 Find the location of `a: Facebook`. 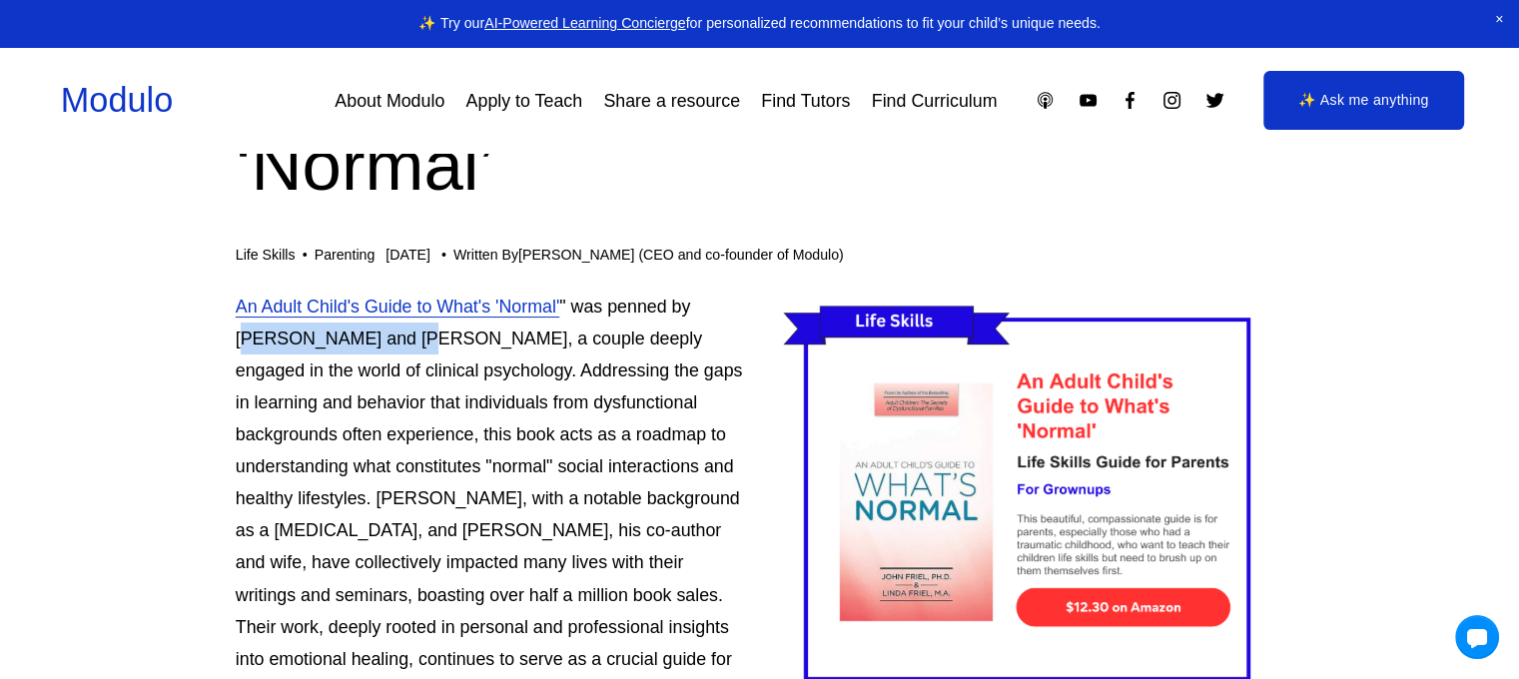

a: Facebook is located at coordinates (1129, 100).